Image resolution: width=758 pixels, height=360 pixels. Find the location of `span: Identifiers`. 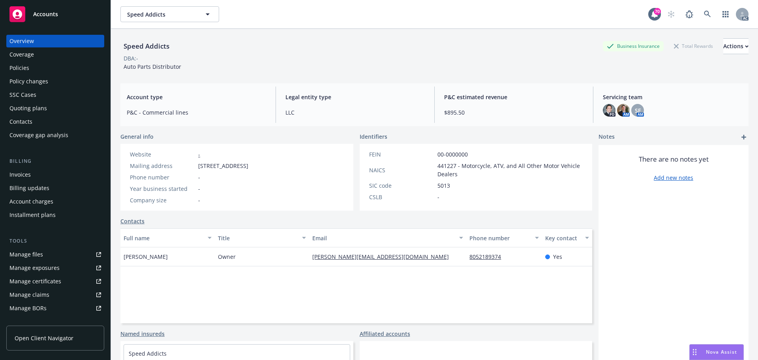

span: Identifiers is located at coordinates (373, 136).